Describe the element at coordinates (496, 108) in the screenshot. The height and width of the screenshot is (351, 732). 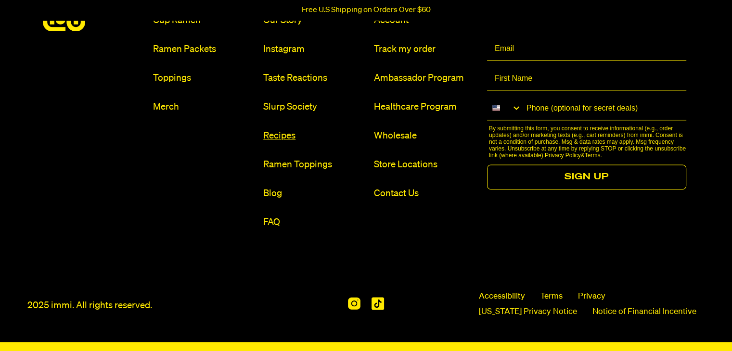
I see `img: United States` at that location.